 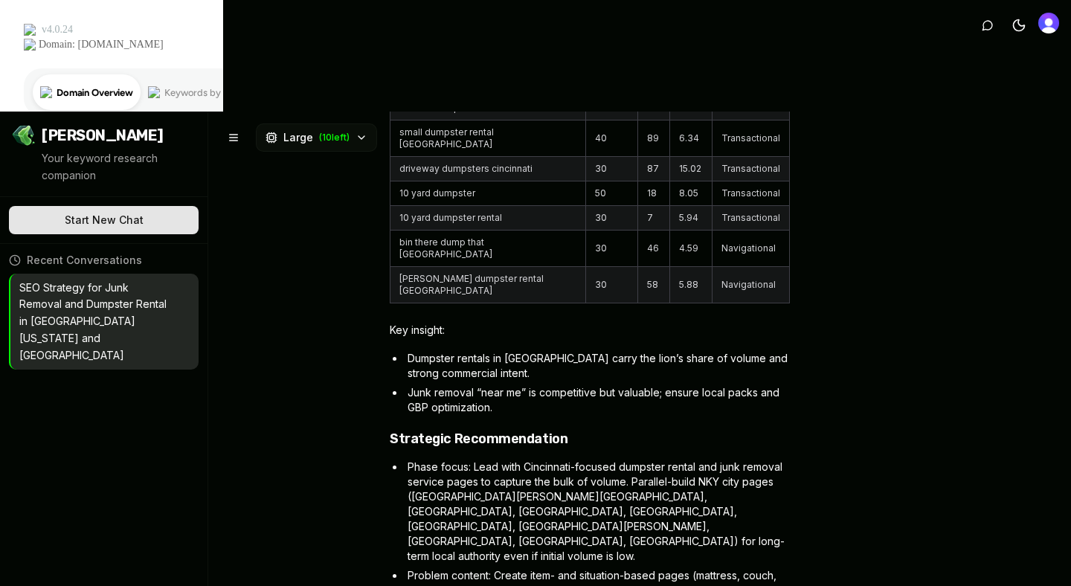 What do you see at coordinates (653, 168) in the screenshot?
I see `td: 87` at bounding box center [653, 168].